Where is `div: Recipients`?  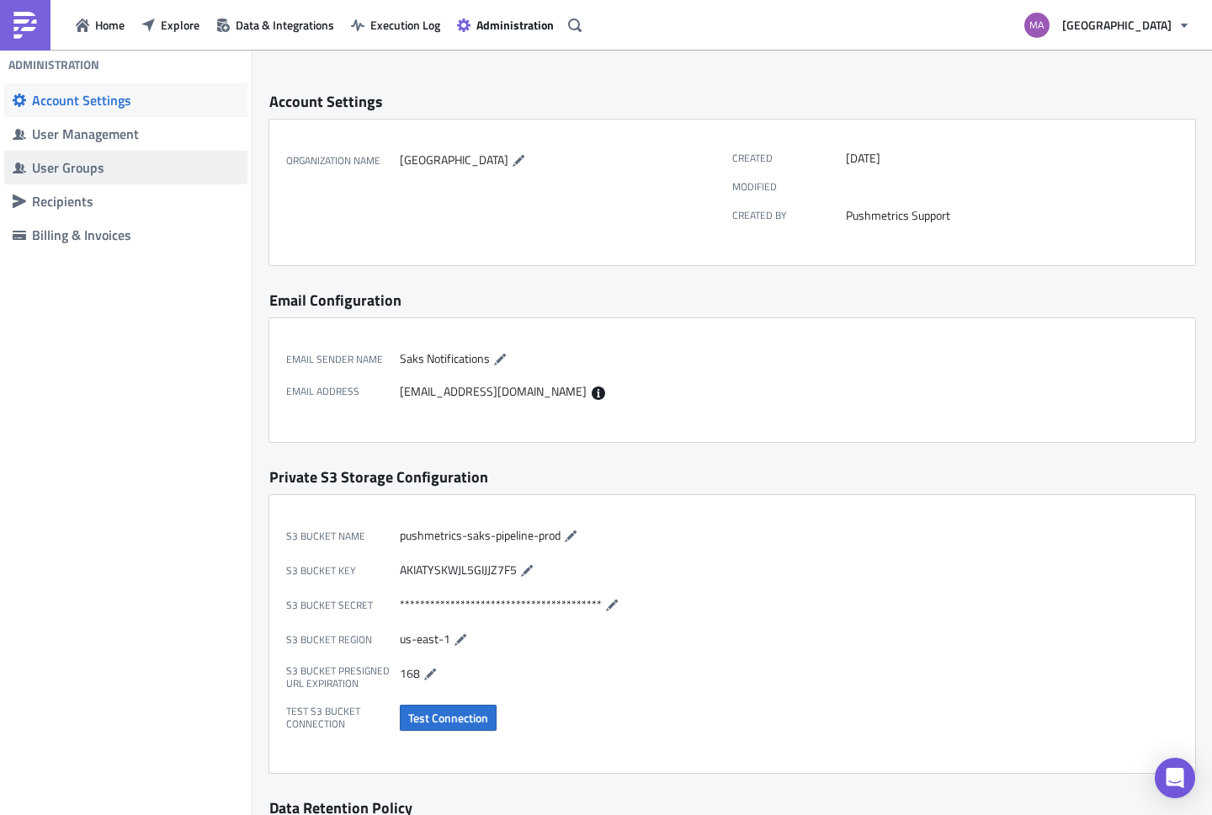
div: Recipients is located at coordinates (136, 201).